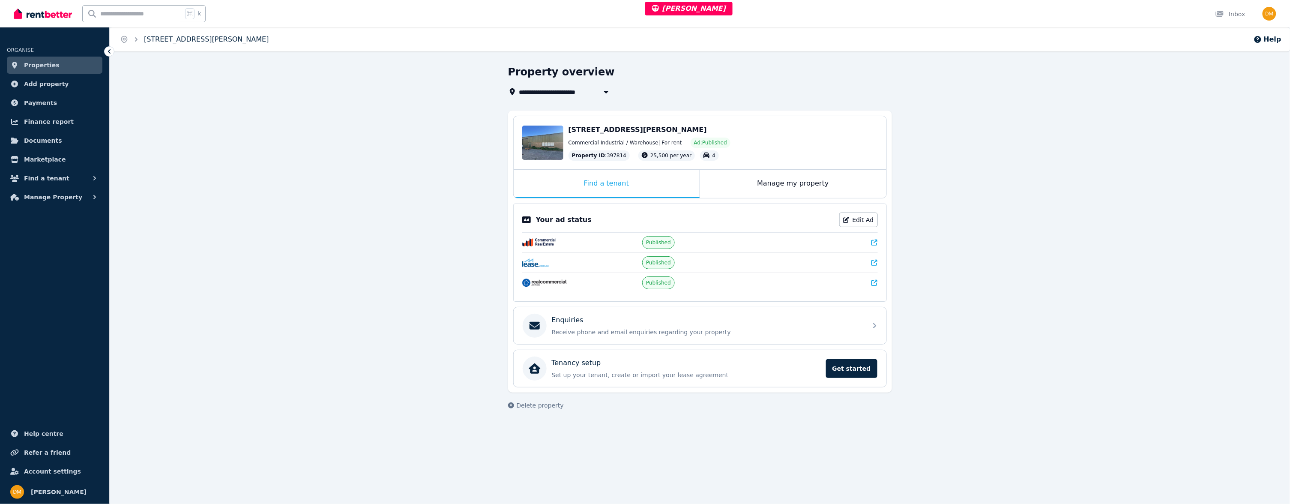 The image size is (1290, 504). I want to click on a: Add property, so click(54, 84).